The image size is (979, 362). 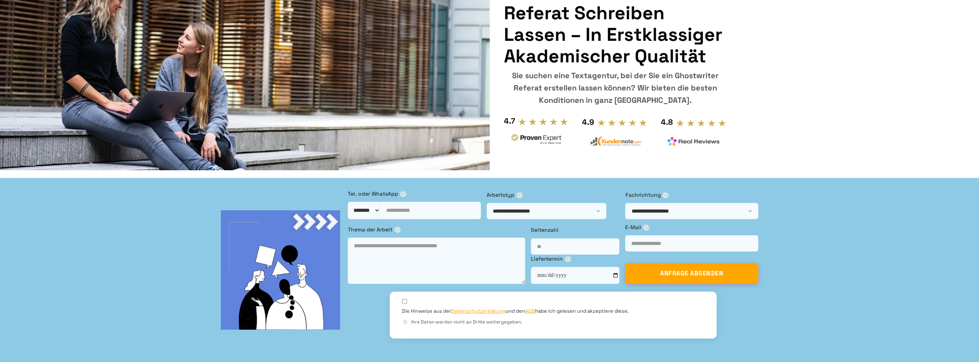 I want to click on div: Ihre Daten werden nicht an Dritte weitergegeben., so click(x=553, y=322).